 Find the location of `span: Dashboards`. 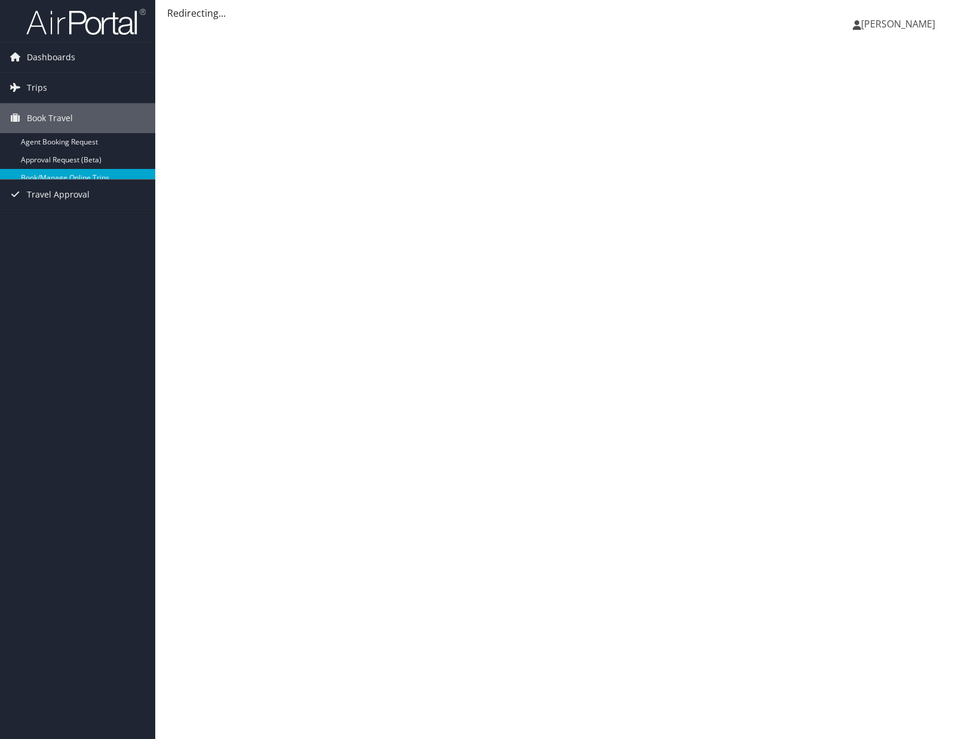

span: Dashboards is located at coordinates (51, 57).